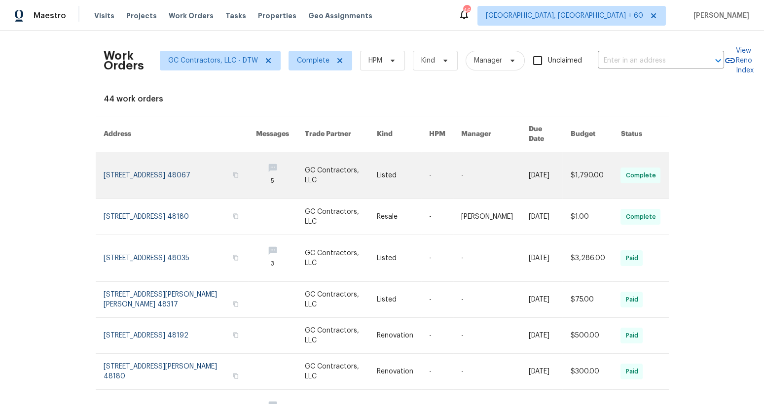  Describe the element at coordinates (277, 16) in the screenshot. I see `span: Properties` at that location.